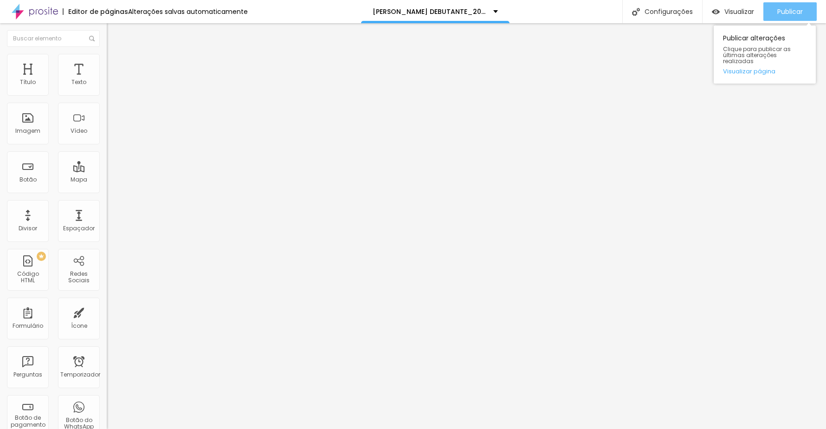 The width and height of the screenshot is (826, 429). I want to click on a: Visualizar página, so click(765, 71).